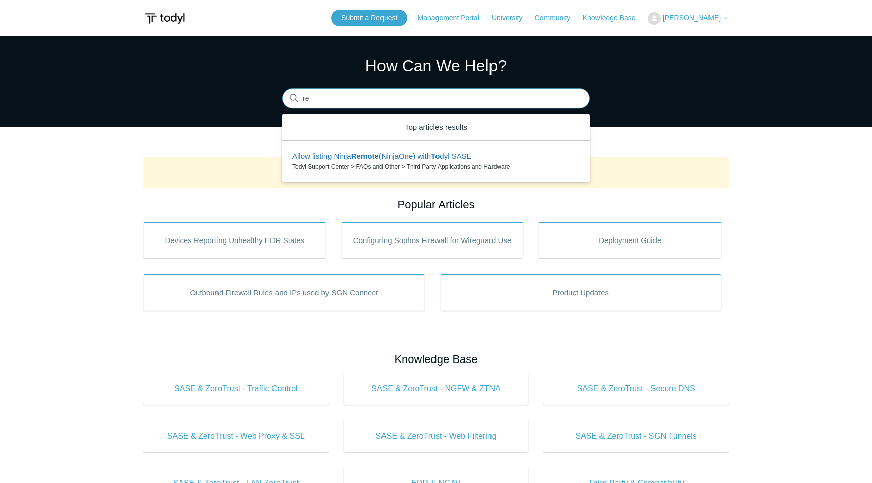 The image size is (872, 483). Describe the element at coordinates (636, 436) in the screenshot. I see `span: SASE & ZeroTrust - SGN Tunnels` at that location.